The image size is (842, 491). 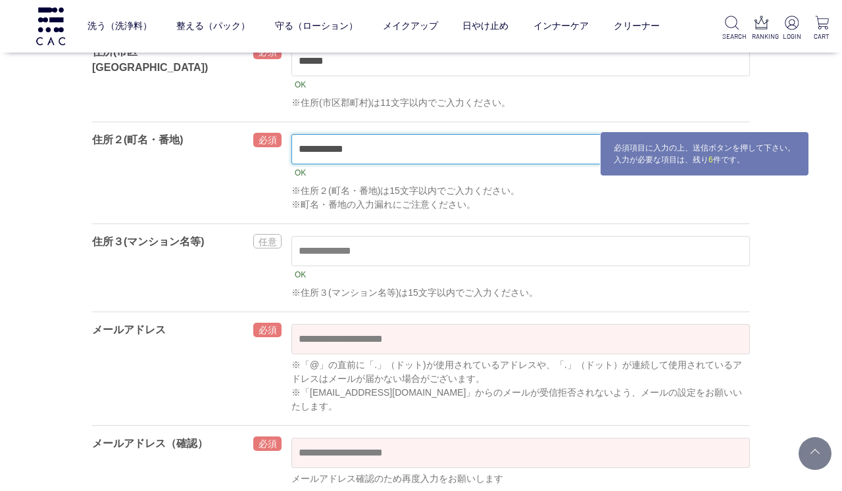 I want to click on a: RANKING, so click(x=761, y=28).